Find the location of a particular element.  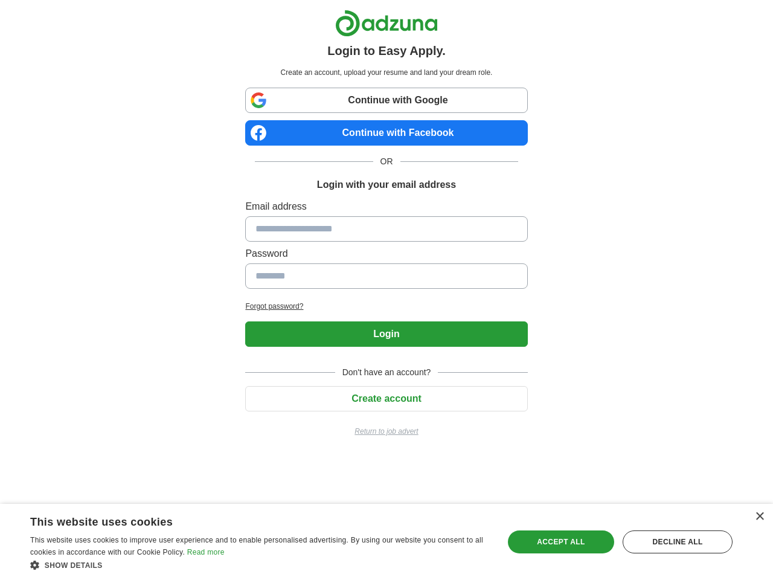

a: Return to job advert is located at coordinates (386, 431).